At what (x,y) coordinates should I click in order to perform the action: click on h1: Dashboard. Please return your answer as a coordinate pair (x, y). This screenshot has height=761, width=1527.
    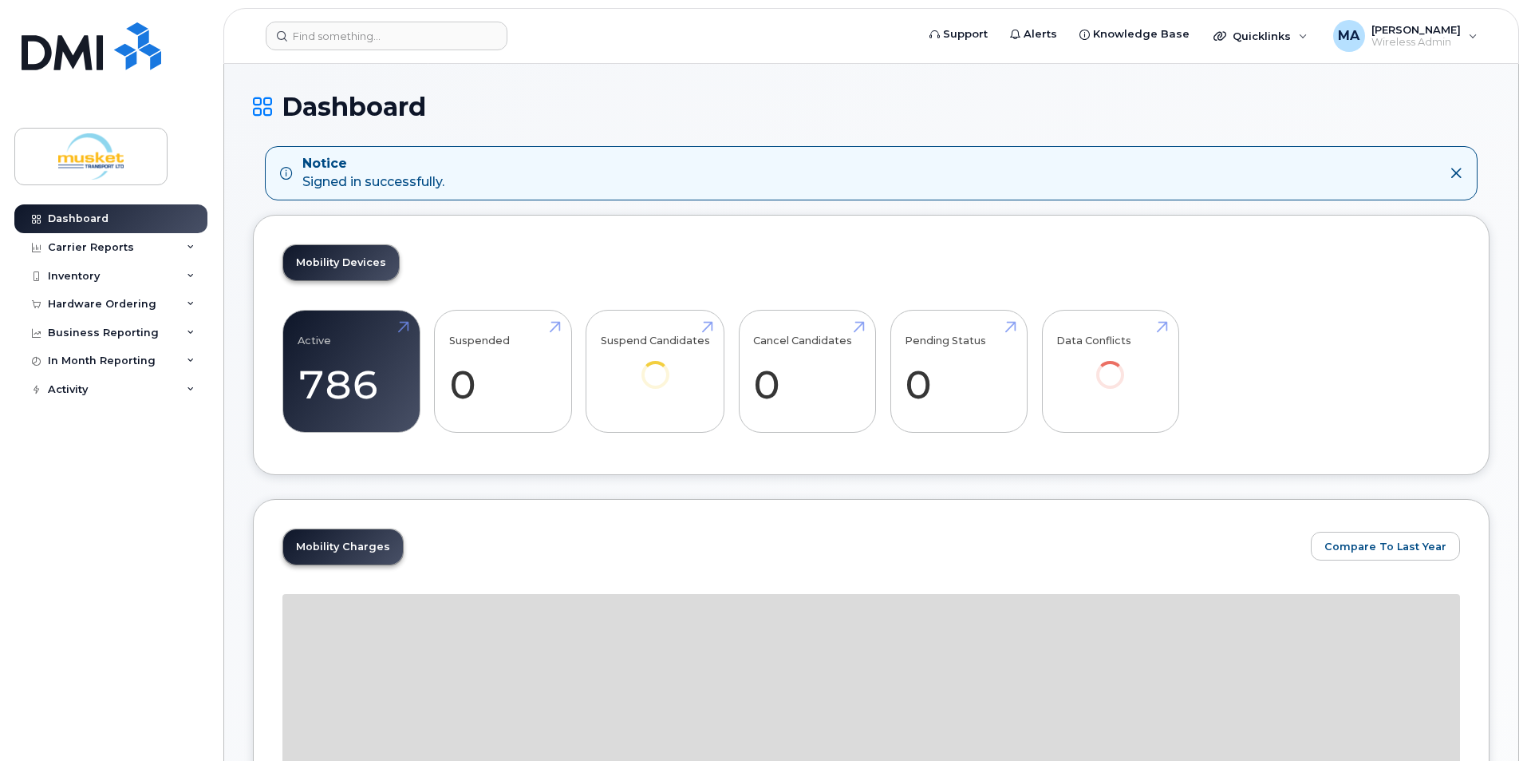
    Looking at the image, I should click on (871, 106).